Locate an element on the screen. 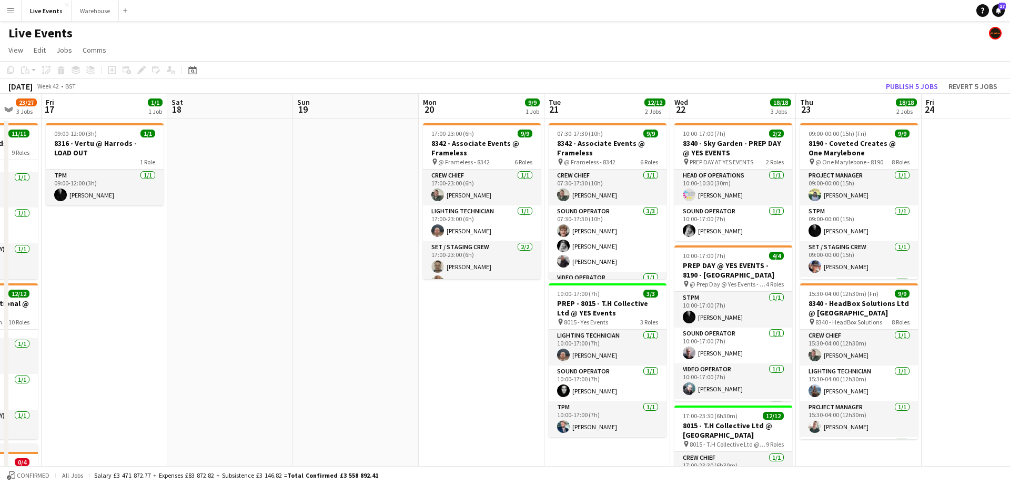 The image size is (1010, 484). span: 0/4 is located at coordinates (22, 461).